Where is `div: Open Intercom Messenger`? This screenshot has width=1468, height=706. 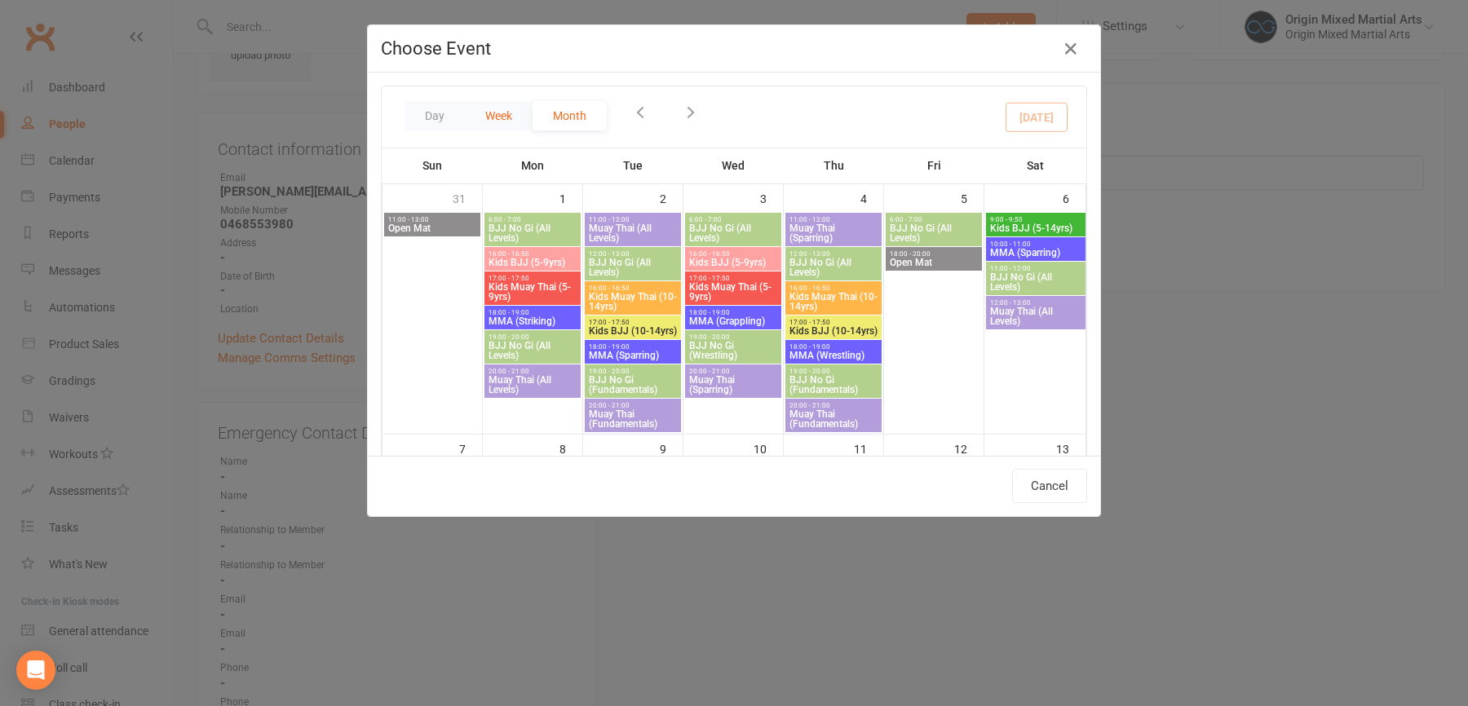
div: Open Intercom Messenger is located at coordinates (36, 671).